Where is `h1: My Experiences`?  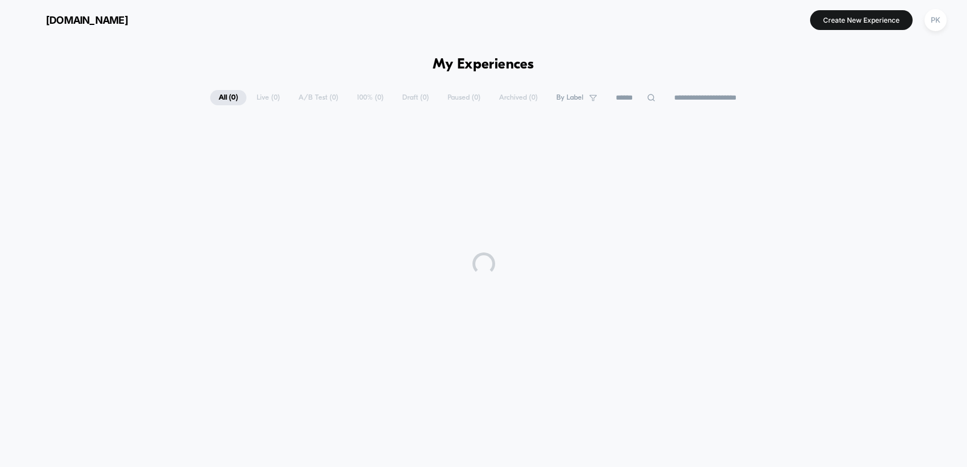
h1: My Experiences is located at coordinates (483, 65).